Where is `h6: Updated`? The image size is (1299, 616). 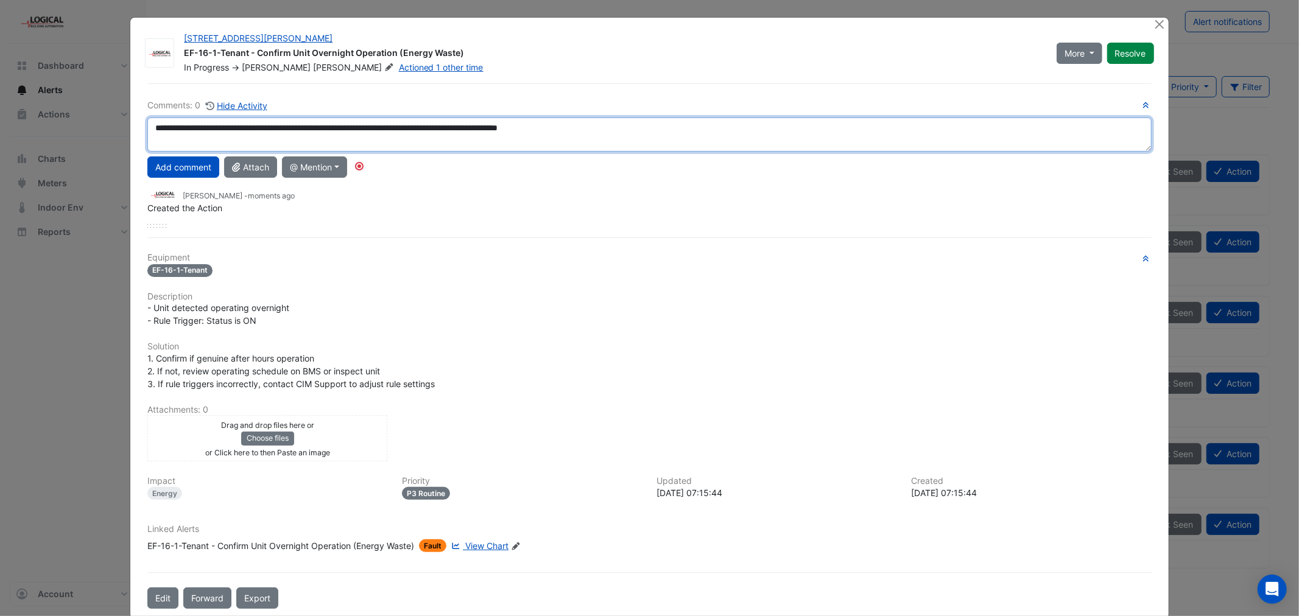
h6: Updated is located at coordinates (777, 481).